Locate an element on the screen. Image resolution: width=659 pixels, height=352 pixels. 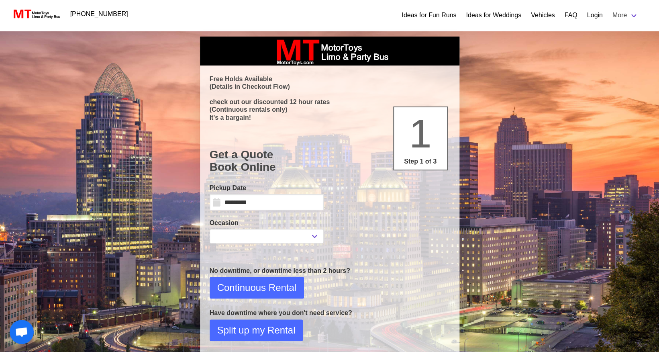
img: MotorToys Logo is located at coordinates (36, 14).